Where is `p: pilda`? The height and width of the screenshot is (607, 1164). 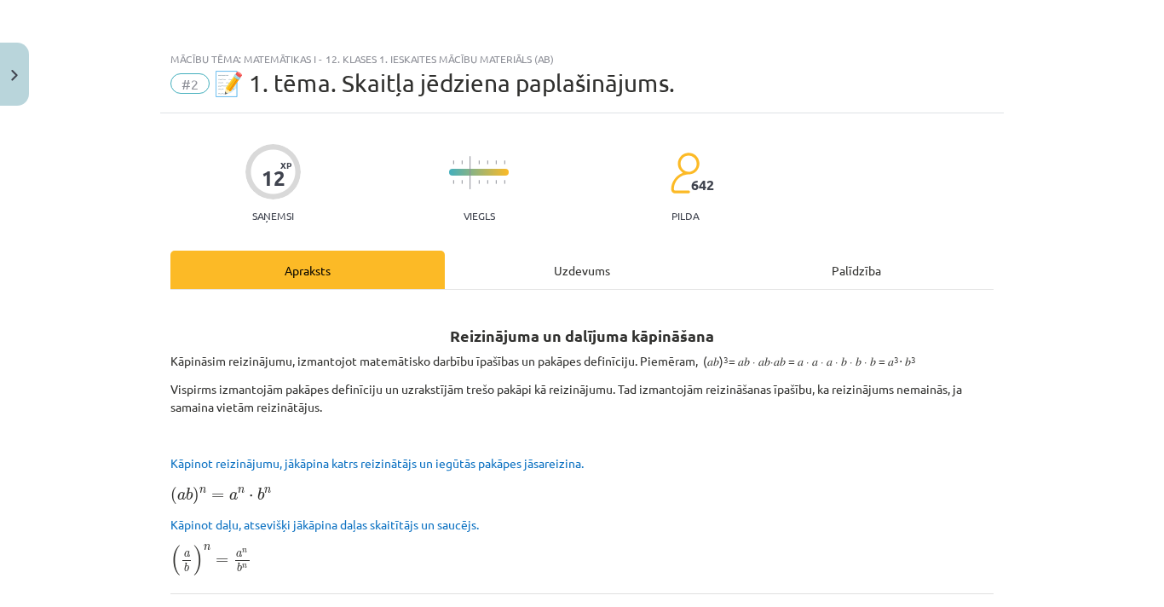
p: pilda is located at coordinates (685, 216).